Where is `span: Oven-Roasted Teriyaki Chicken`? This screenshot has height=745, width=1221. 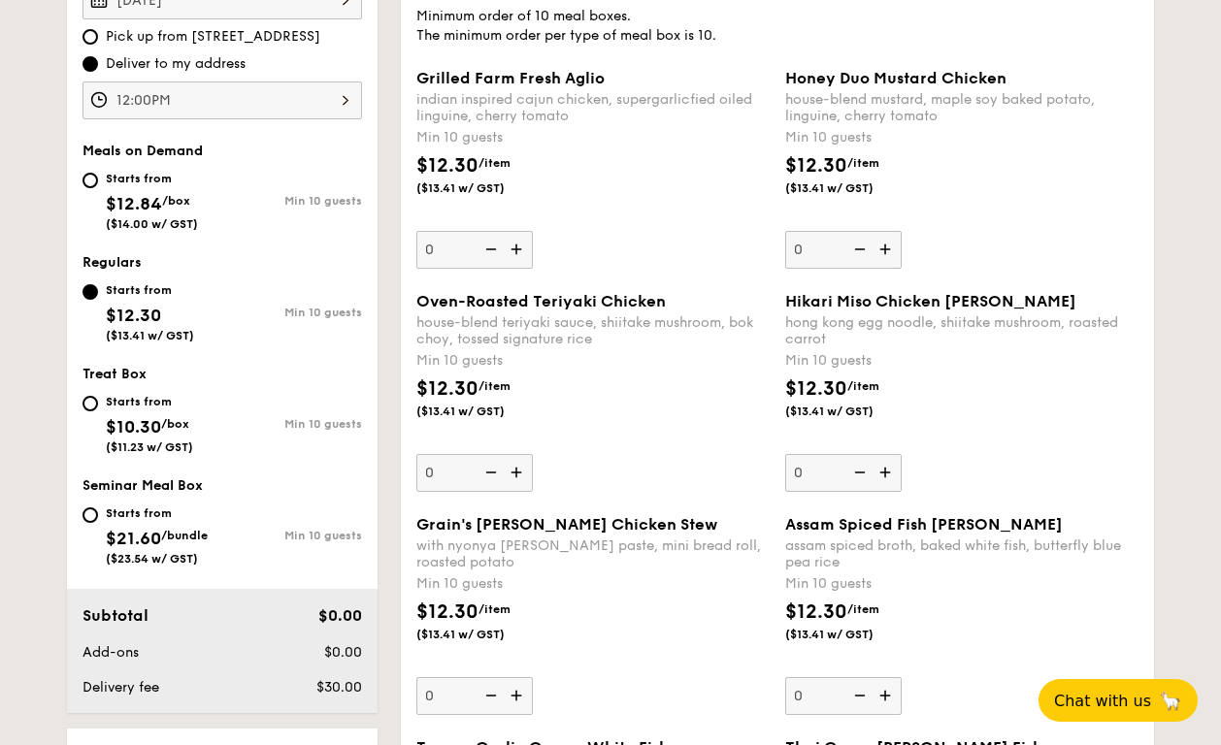 span: Oven-Roasted Teriyaki Chicken is located at coordinates (540, 301).